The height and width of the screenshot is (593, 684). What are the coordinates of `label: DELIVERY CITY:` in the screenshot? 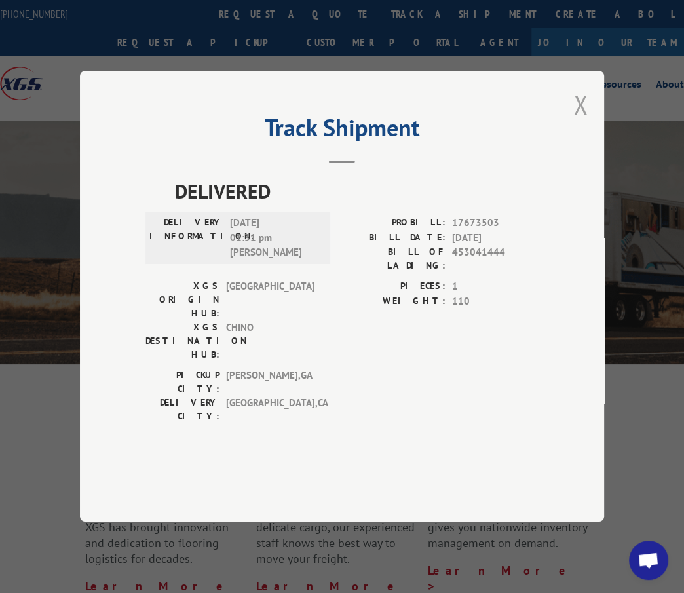 It's located at (182, 410).